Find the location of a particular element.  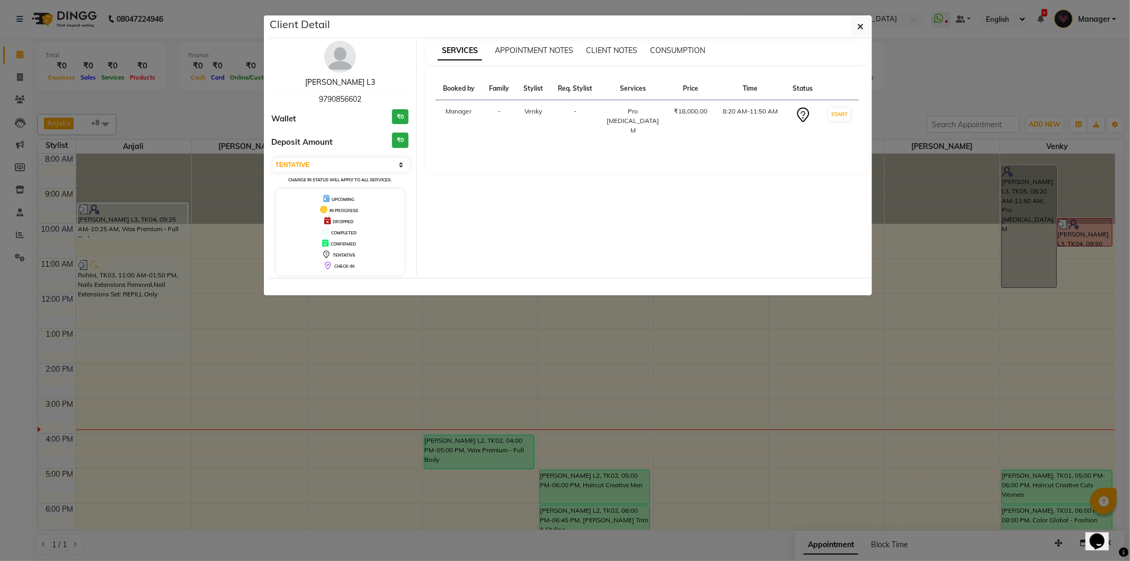

span: 9790856602 is located at coordinates (340, 99).